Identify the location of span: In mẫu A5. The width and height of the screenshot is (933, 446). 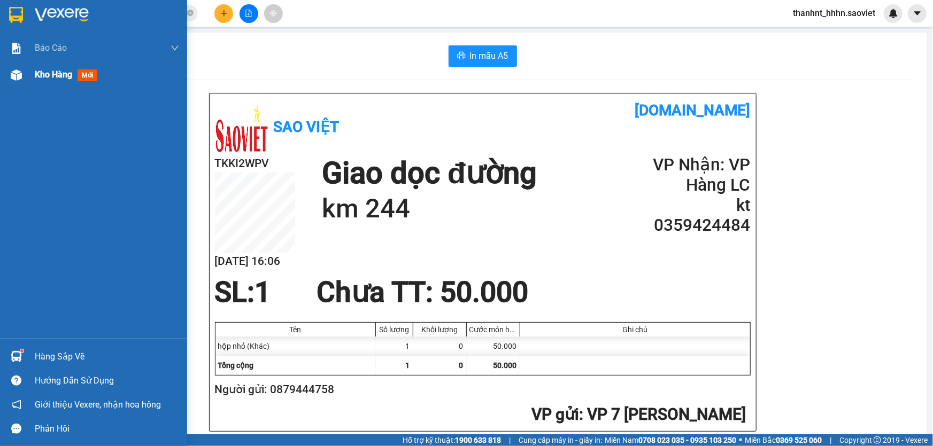
(489, 56).